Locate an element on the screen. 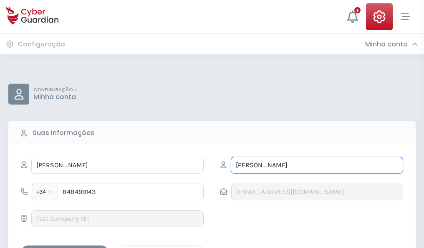 This screenshot has width=424, height=248. span: +34 is located at coordinates (45, 192).